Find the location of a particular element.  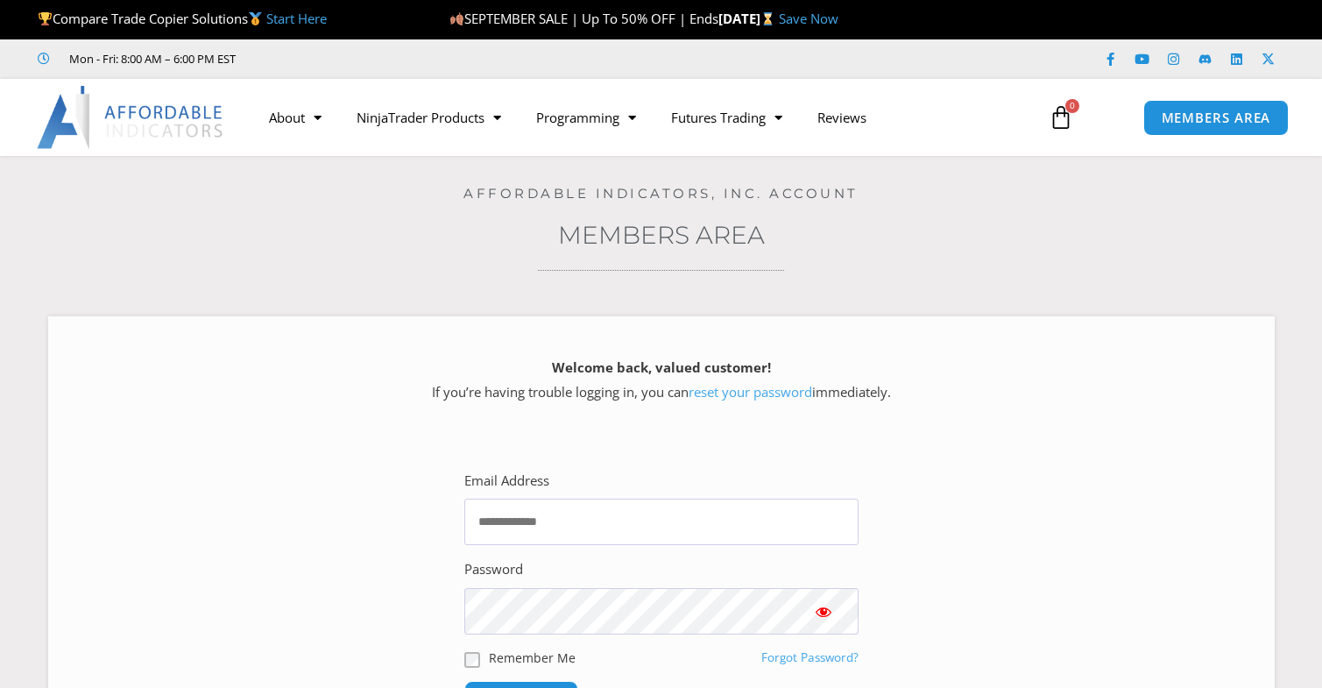

strong: Welcome back, valued customer! is located at coordinates (662, 367).